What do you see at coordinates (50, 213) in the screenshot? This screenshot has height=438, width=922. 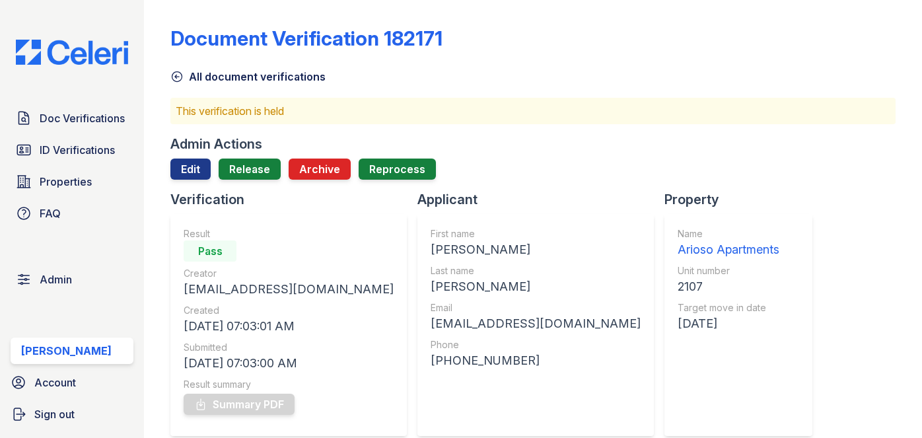 I see `span: FAQ` at bounding box center [50, 213].